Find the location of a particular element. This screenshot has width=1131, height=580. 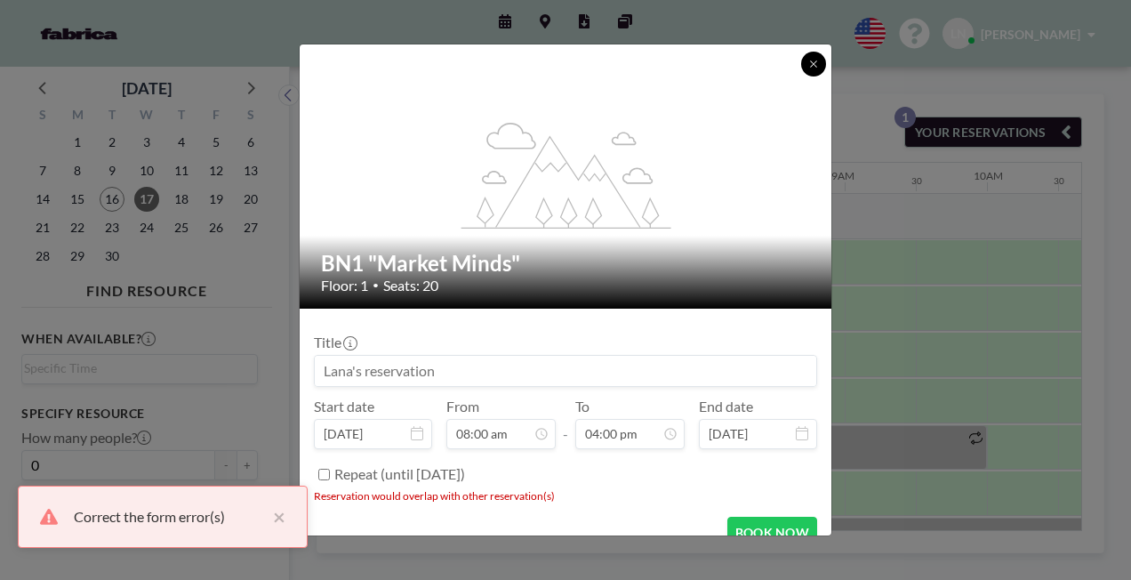

label: Title is located at coordinates (334, 342).